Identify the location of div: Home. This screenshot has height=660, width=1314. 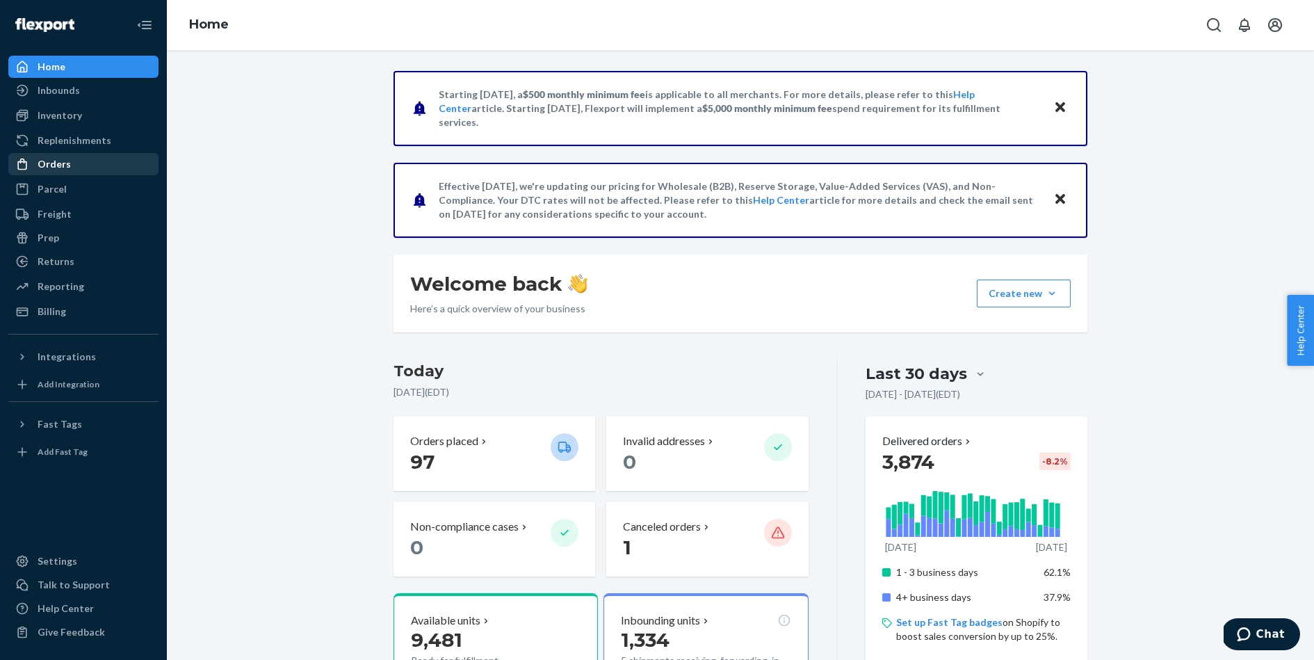
(51, 67).